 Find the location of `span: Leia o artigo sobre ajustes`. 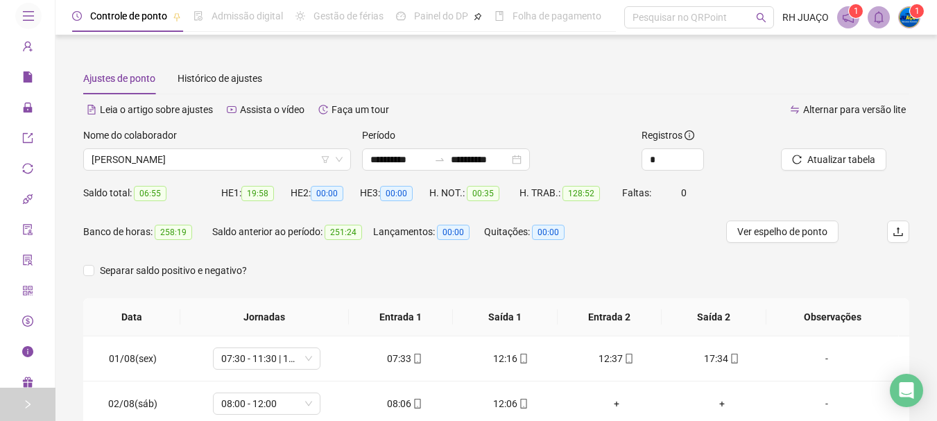

span: Leia o artigo sobre ajustes is located at coordinates (156, 110).